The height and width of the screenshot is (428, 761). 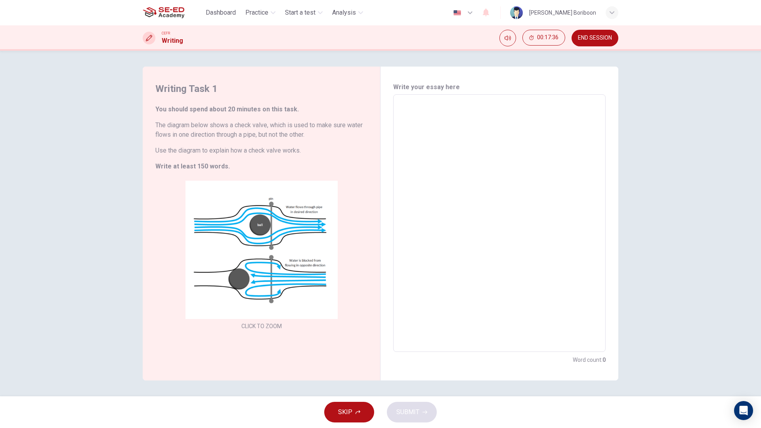 What do you see at coordinates (595, 38) in the screenshot?
I see `span: END SESSION` at bounding box center [595, 38].